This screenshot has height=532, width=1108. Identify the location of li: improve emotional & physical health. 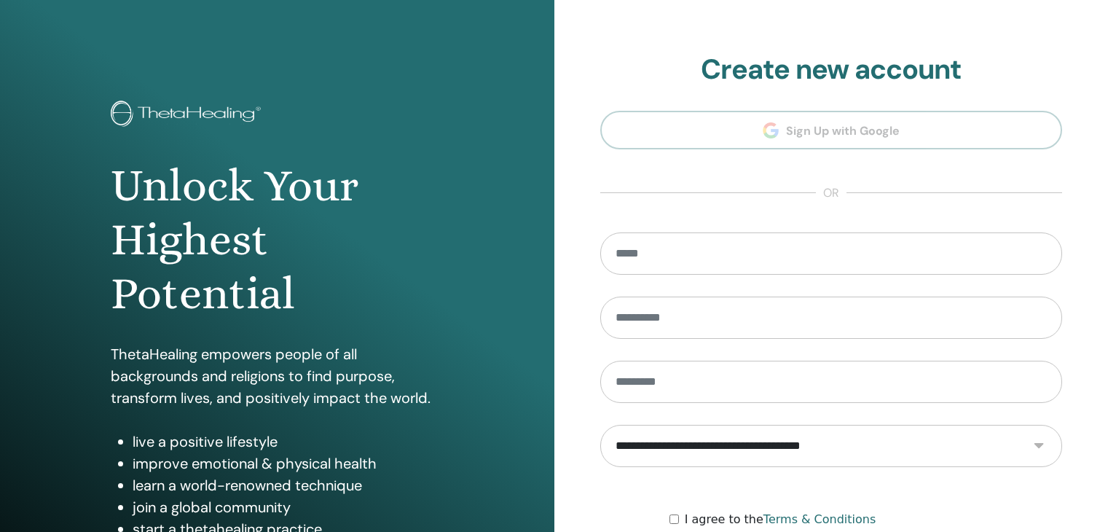
(288, 463).